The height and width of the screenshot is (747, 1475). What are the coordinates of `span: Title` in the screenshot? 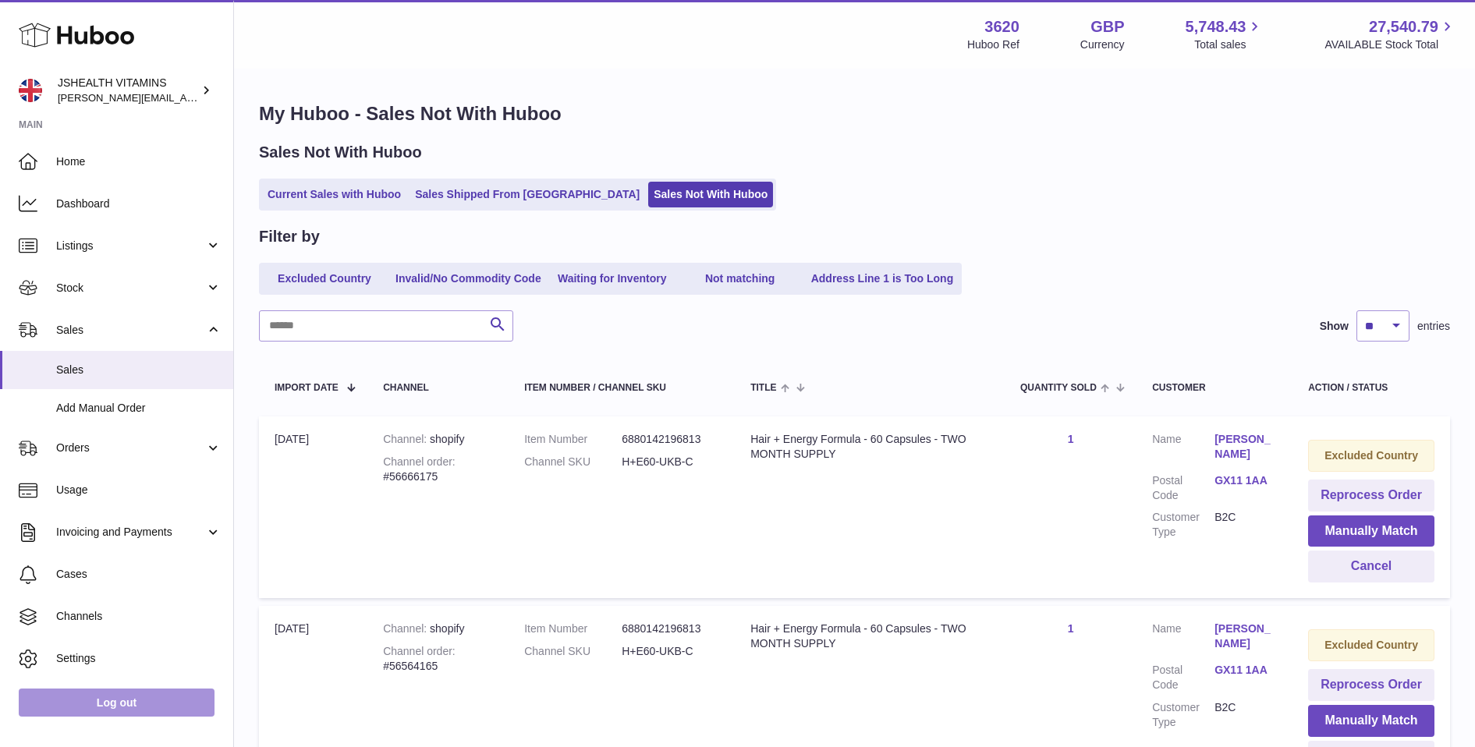 It's located at (763, 388).